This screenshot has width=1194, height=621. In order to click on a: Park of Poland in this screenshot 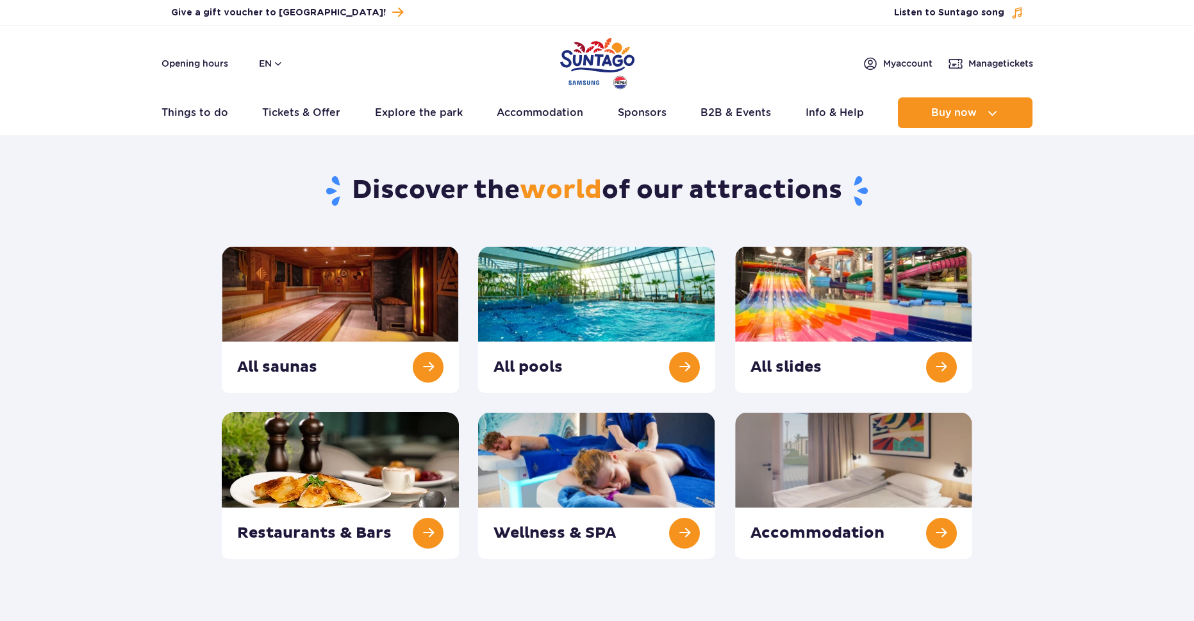, I will do `click(597, 62)`.